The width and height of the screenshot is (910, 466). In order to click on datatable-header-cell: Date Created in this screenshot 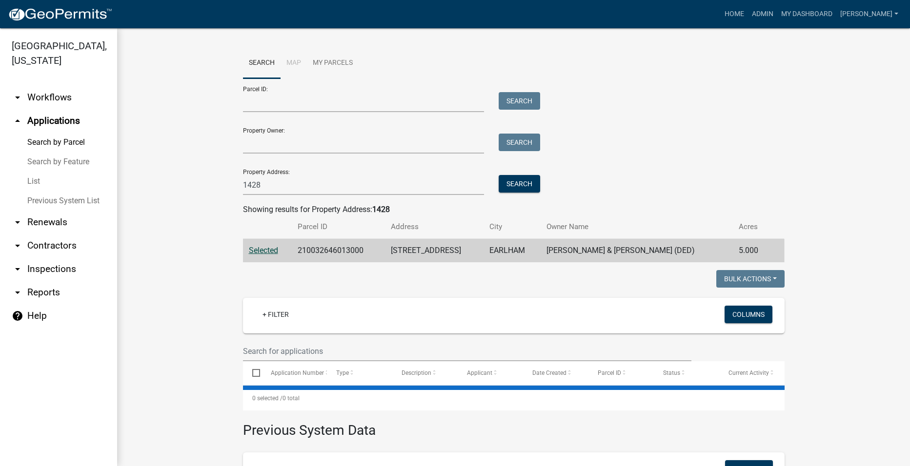, I will do `click(556, 373)`.